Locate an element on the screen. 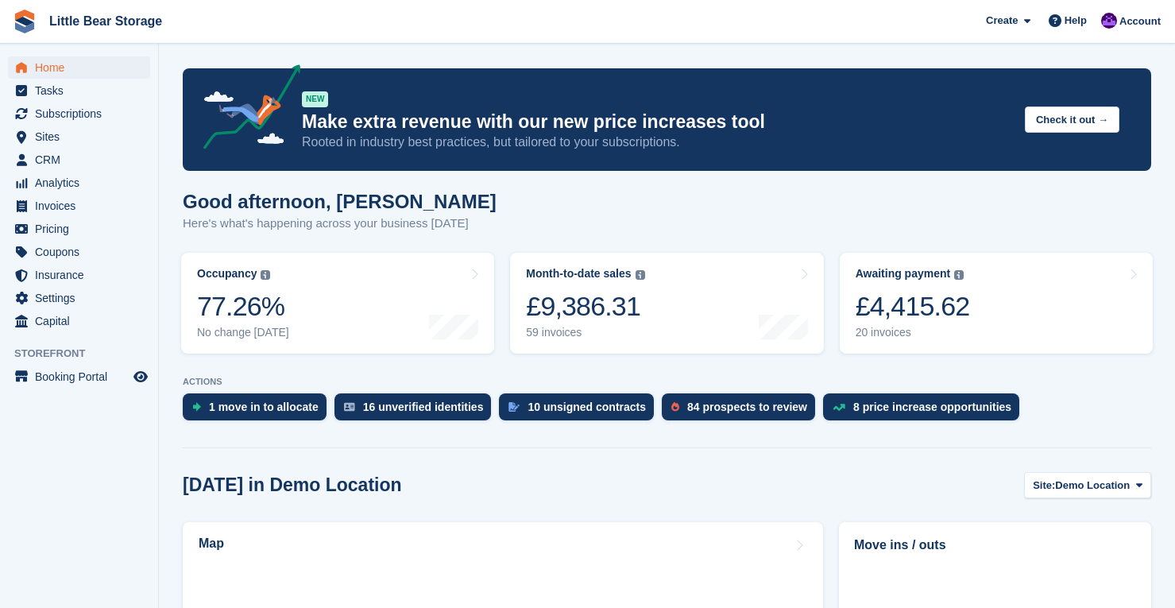  div: 16 unverified identities is located at coordinates (423, 407).